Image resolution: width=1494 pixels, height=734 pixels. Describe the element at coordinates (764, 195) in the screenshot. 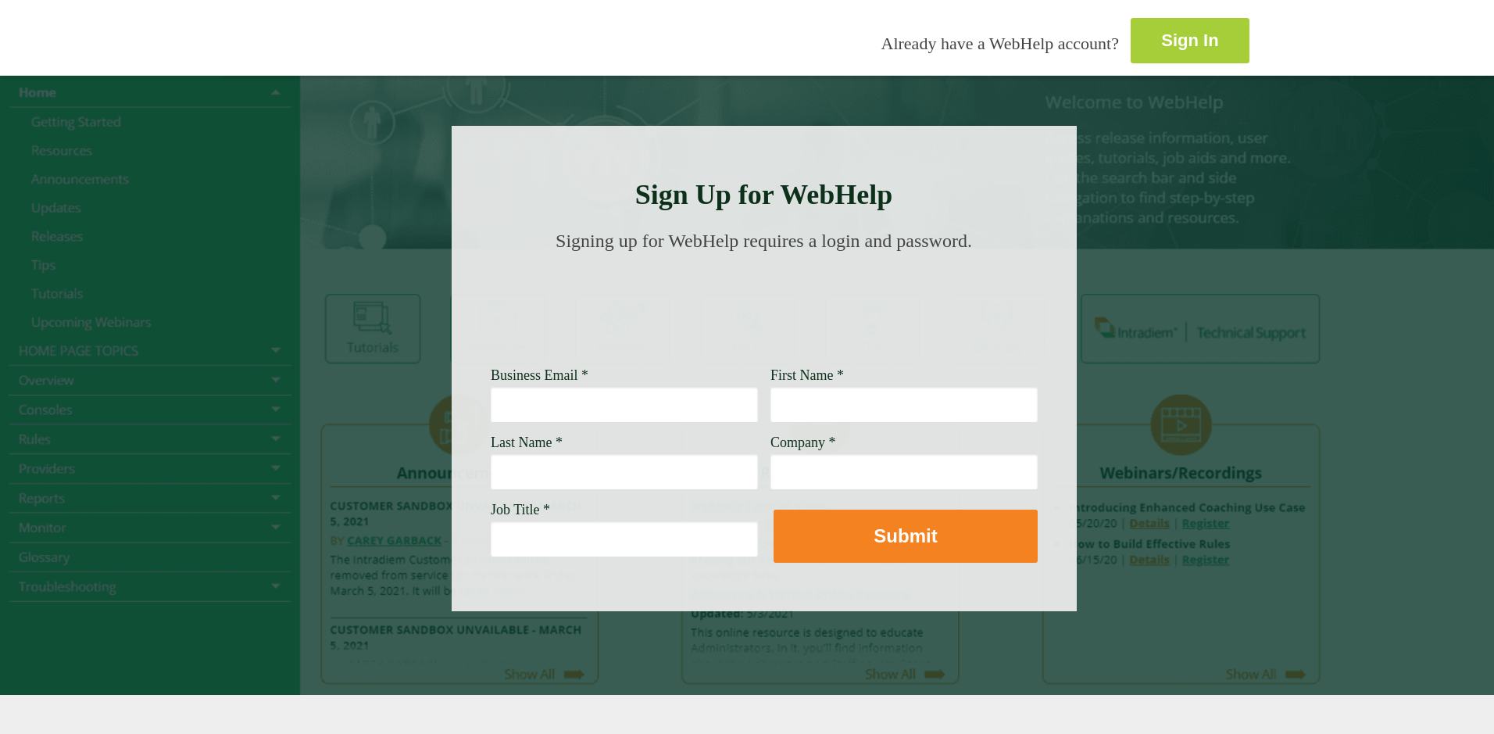

I see `strong: Sign Up for WebHelp` at that location.